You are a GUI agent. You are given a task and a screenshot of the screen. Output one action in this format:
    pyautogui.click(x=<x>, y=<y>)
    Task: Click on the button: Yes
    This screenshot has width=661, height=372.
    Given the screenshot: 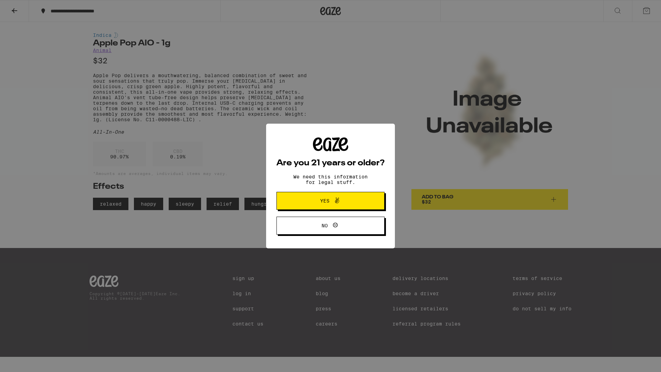 What is the action you would take?
    pyautogui.click(x=330, y=201)
    